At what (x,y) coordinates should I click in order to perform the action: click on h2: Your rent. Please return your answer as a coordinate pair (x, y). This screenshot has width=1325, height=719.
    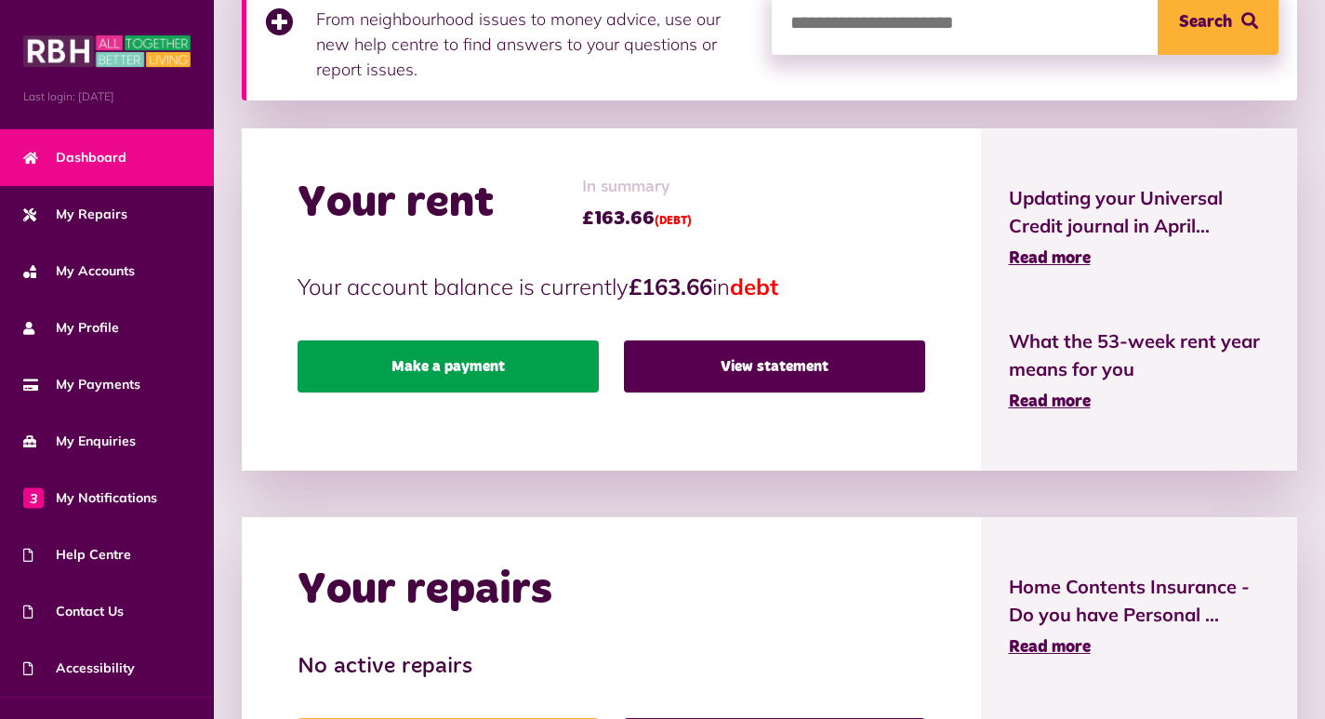
    Looking at the image, I should click on (395, 204).